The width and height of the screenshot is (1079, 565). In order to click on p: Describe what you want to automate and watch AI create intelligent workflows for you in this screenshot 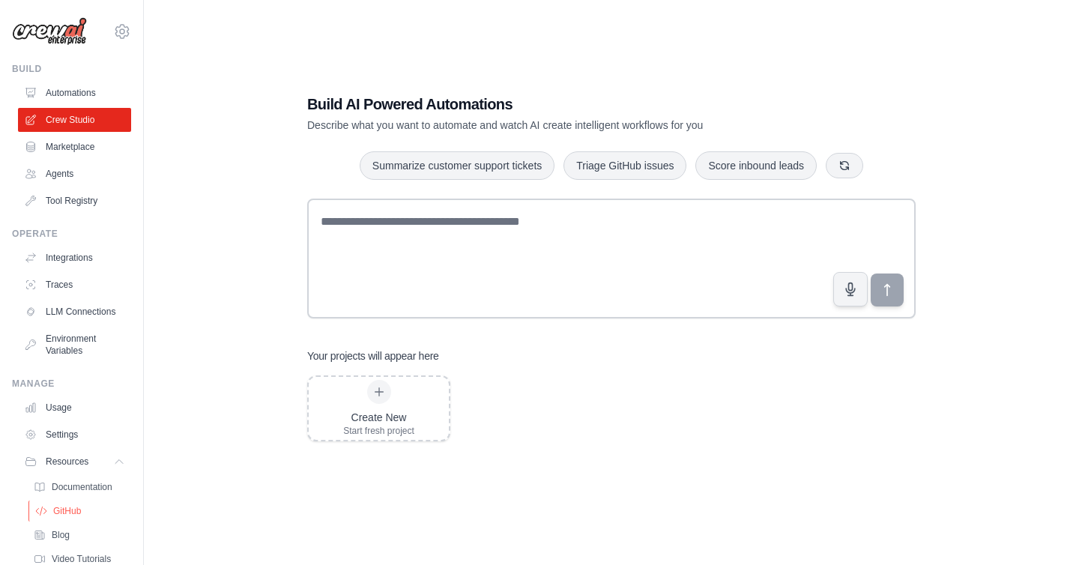, I will do `click(559, 125)`.